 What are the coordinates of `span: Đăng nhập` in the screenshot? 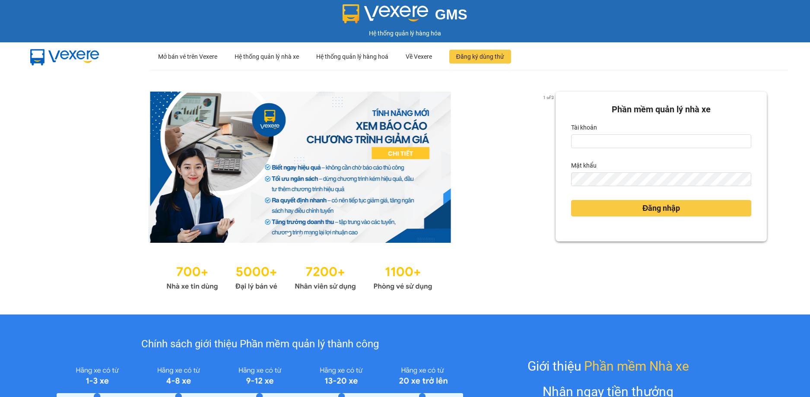 It's located at (661, 208).